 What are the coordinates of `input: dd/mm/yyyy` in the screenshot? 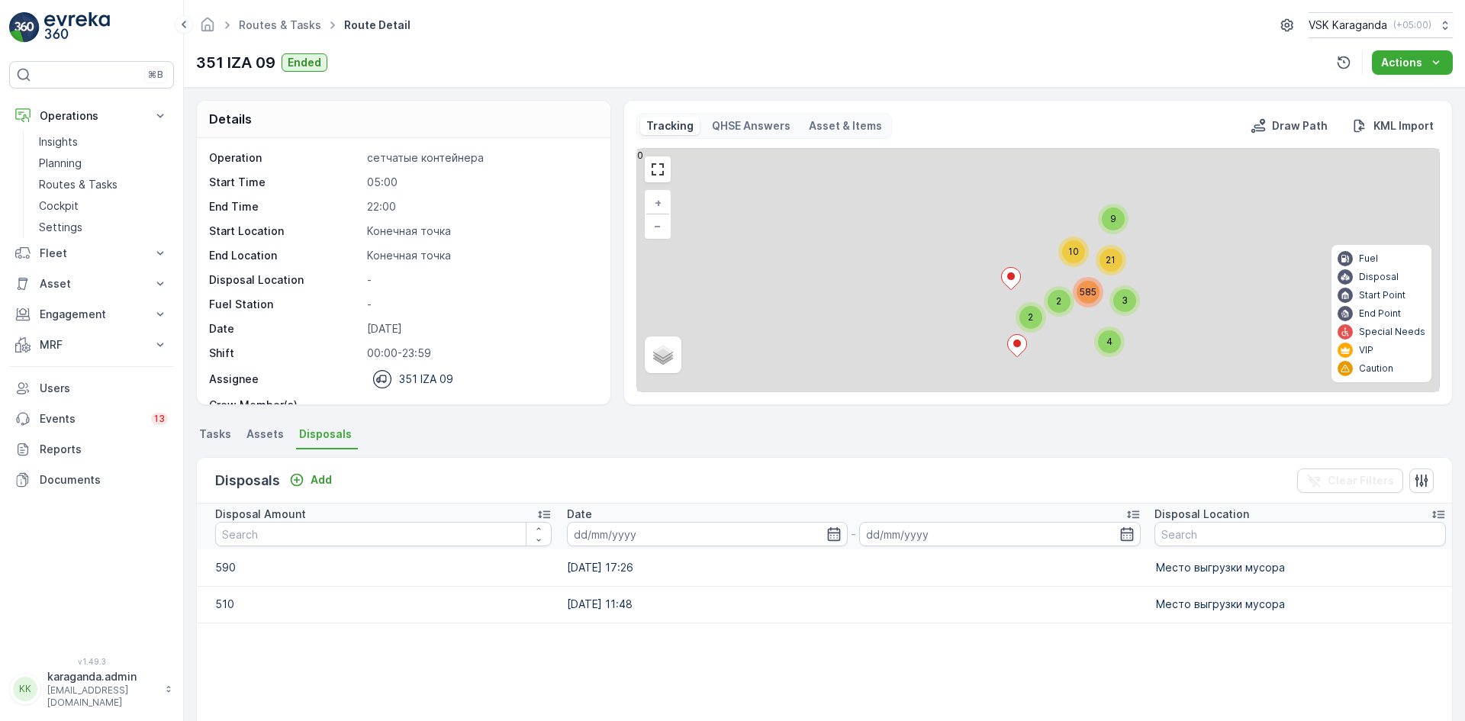 It's located at (1000, 534).